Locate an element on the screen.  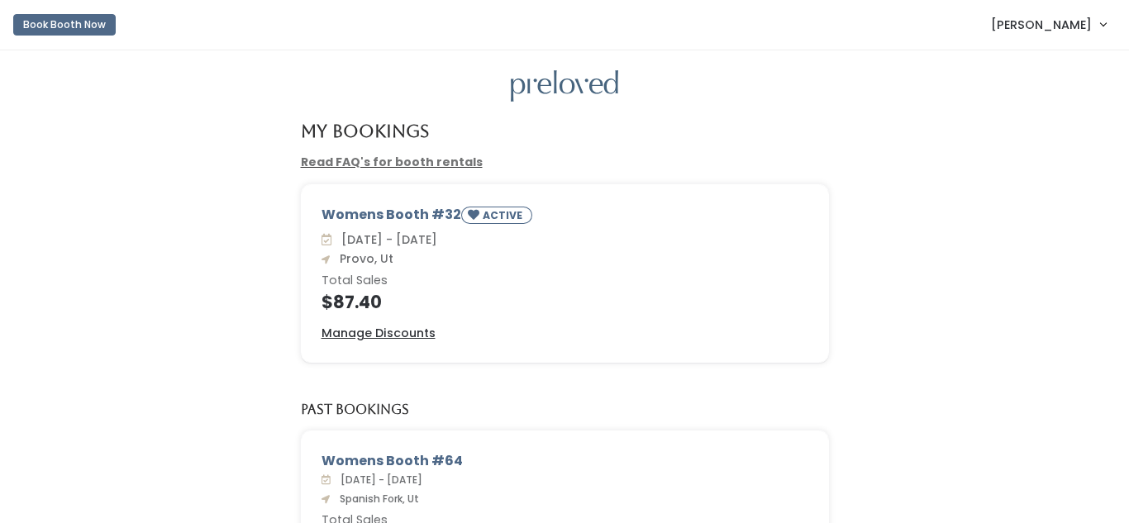
button: Book Booth Now is located at coordinates (64, 25).